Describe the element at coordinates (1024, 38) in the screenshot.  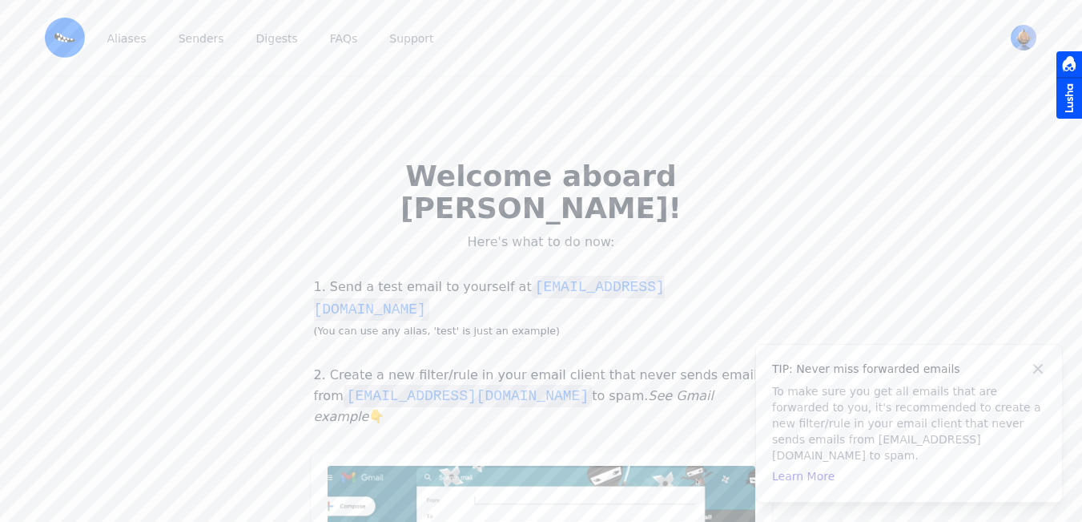
I see `button: User menu` at that location.